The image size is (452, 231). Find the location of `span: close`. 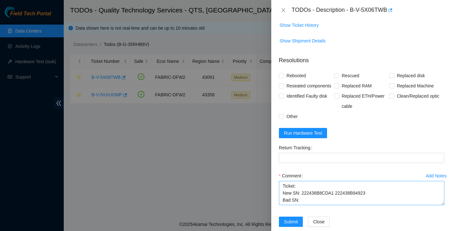

span: close is located at coordinates (283, 10).